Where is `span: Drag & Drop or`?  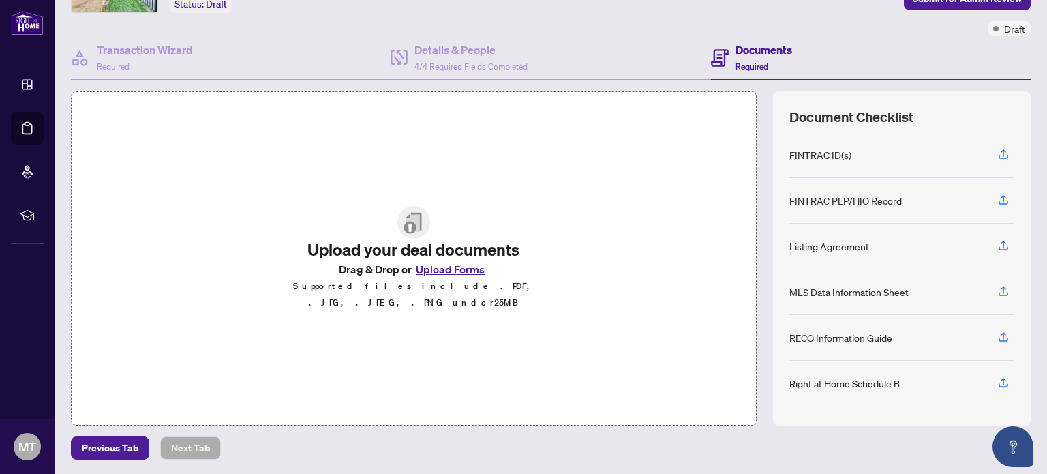 span: Drag & Drop or is located at coordinates (414, 269).